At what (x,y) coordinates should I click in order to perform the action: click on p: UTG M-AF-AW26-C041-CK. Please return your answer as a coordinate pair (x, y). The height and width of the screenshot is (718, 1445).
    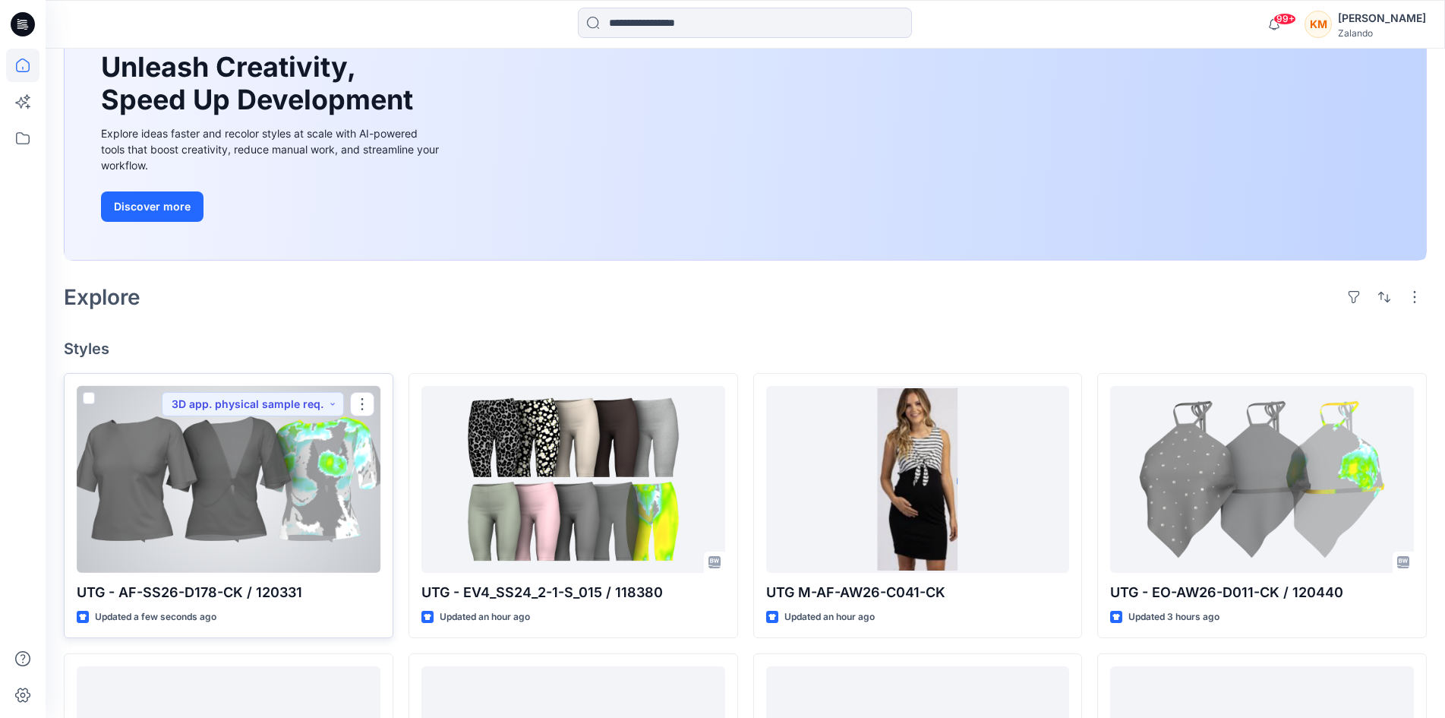
    Looking at the image, I should click on (918, 592).